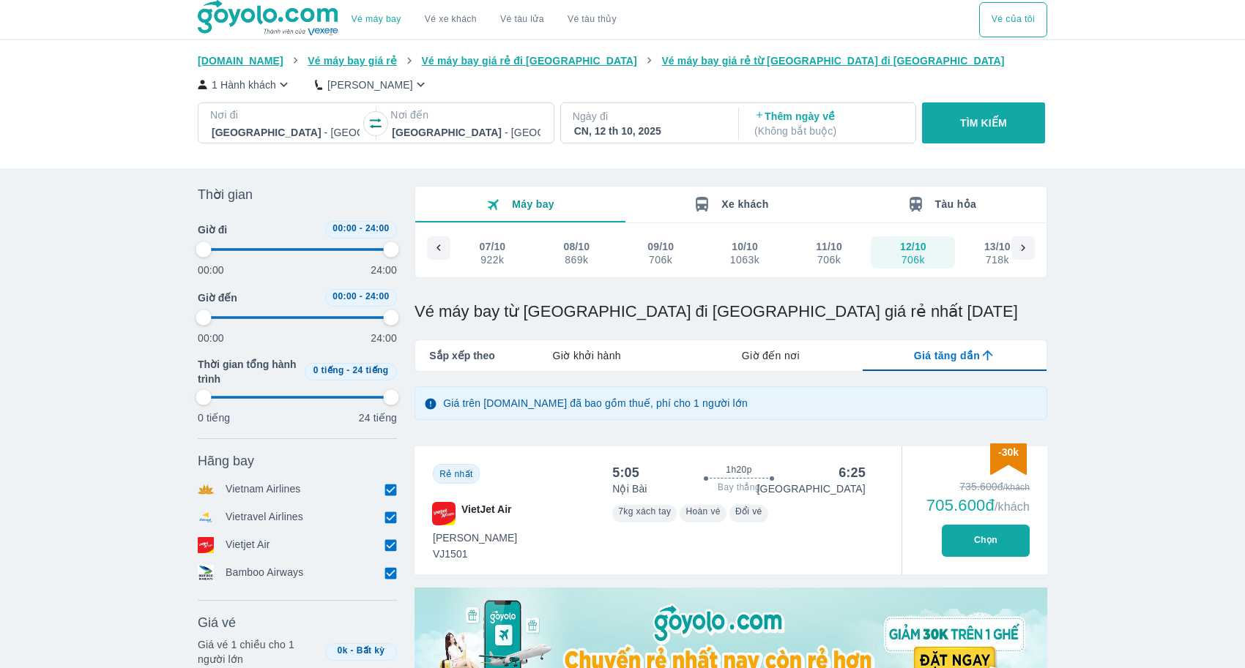  What do you see at coordinates (217, 623) in the screenshot?
I see `span: Giá vé` at bounding box center [217, 623].